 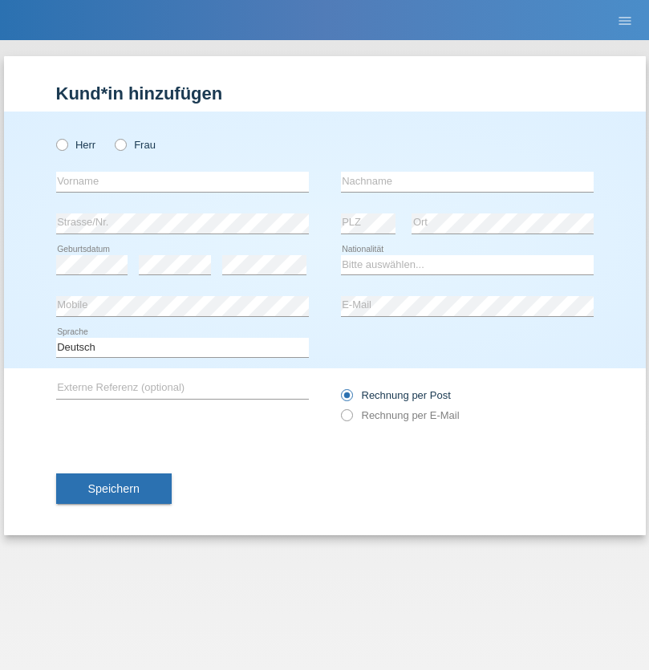 I want to click on a: menu, so click(x=625, y=20).